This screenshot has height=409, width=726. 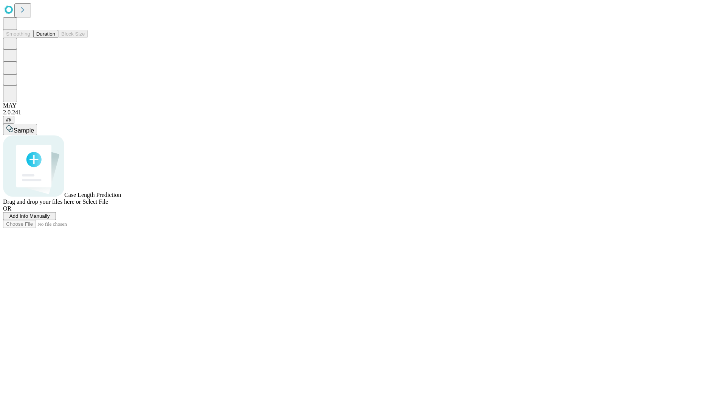 I want to click on div: MAY, so click(x=363, y=106).